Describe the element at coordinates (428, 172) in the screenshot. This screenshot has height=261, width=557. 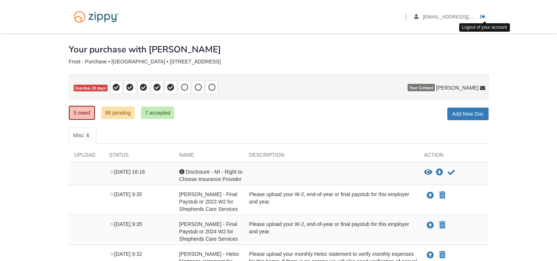
I see `button: View Disclosure - MI - Right to Choose Insurance Provider` at that location.